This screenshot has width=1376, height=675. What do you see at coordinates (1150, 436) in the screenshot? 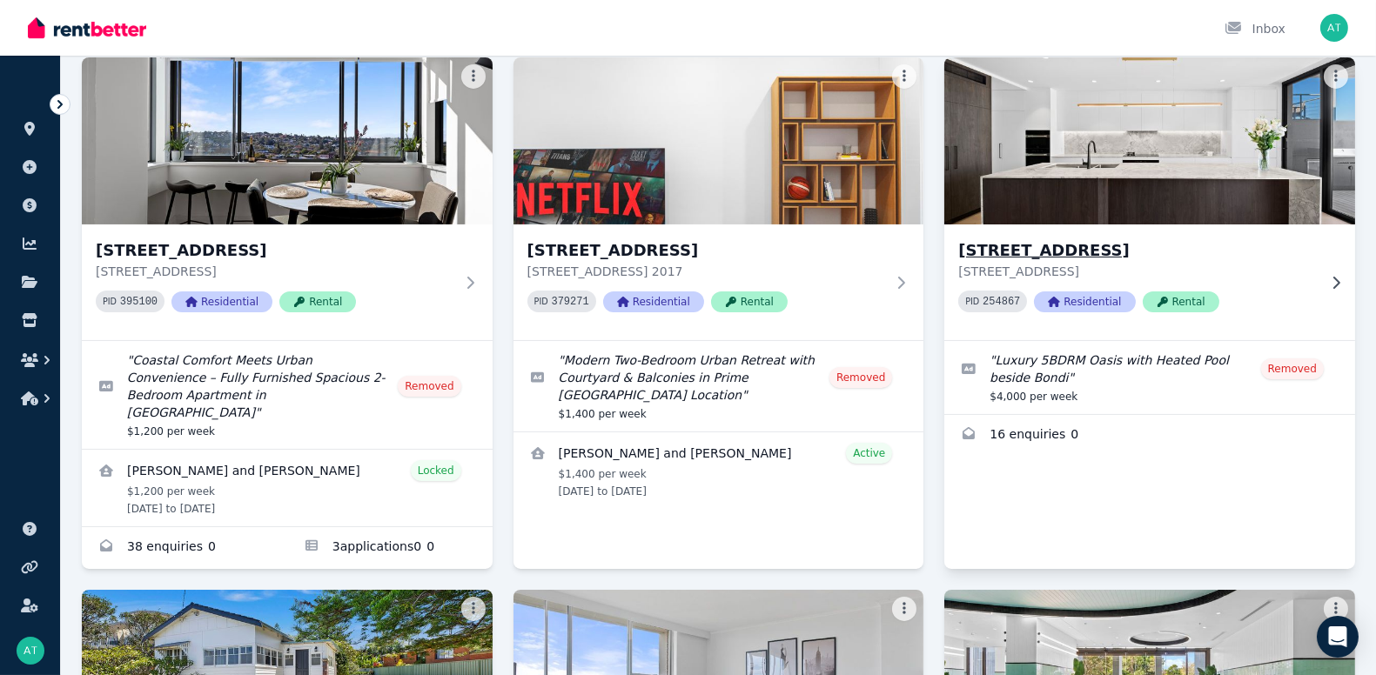
I see `a: Enquiries for 49 Bourke Street, Queens Park` at bounding box center [1150, 436].